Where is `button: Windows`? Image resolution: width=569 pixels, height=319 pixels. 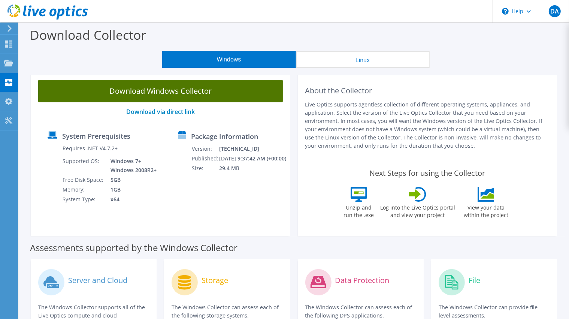 button: Windows is located at coordinates (229, 59).